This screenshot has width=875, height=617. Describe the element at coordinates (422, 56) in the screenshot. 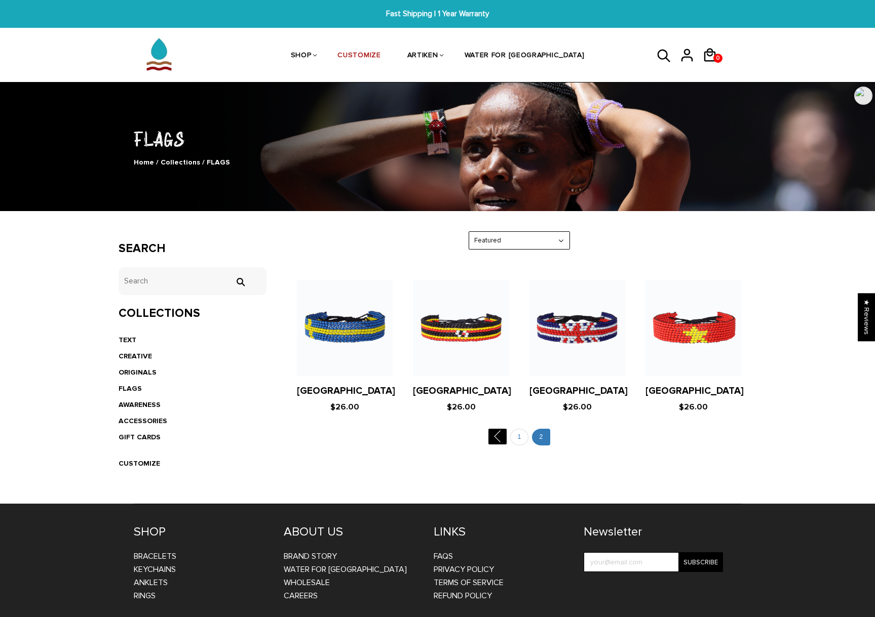

I see `a: ARTIKEN` at that location.